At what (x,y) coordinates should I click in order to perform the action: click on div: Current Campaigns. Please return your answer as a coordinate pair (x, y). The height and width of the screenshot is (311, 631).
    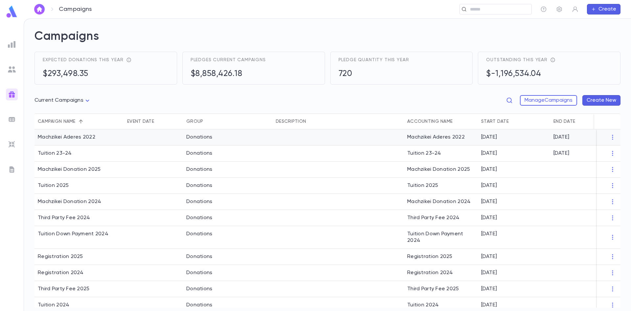
    Looking at the image, I should click on (63, 100).